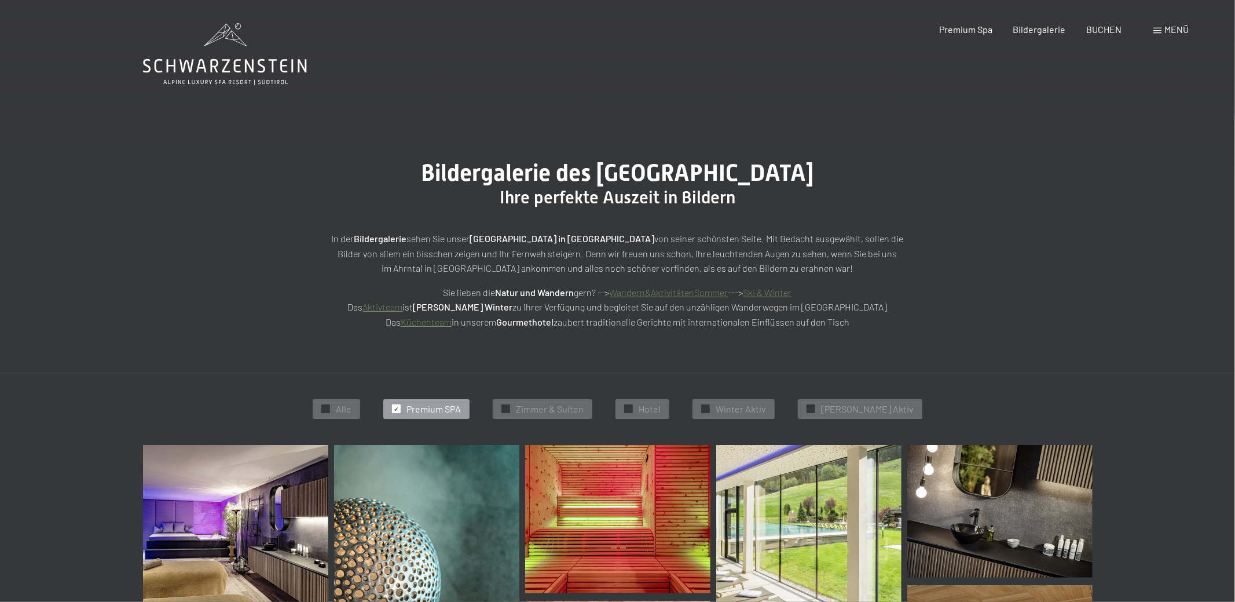  Describe the element at coordinates (768, 292) in the screenshot. I see `a: Ski & Winter` at that location.